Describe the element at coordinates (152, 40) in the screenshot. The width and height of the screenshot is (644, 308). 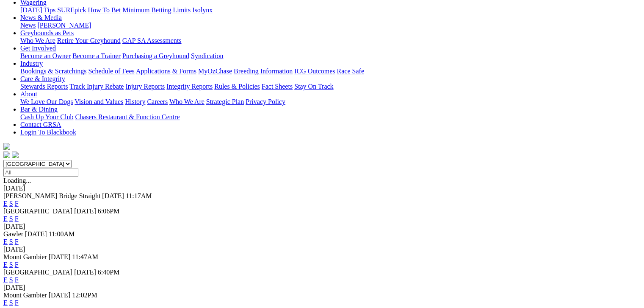
I see `a: GAP SA Assessments` at that location.